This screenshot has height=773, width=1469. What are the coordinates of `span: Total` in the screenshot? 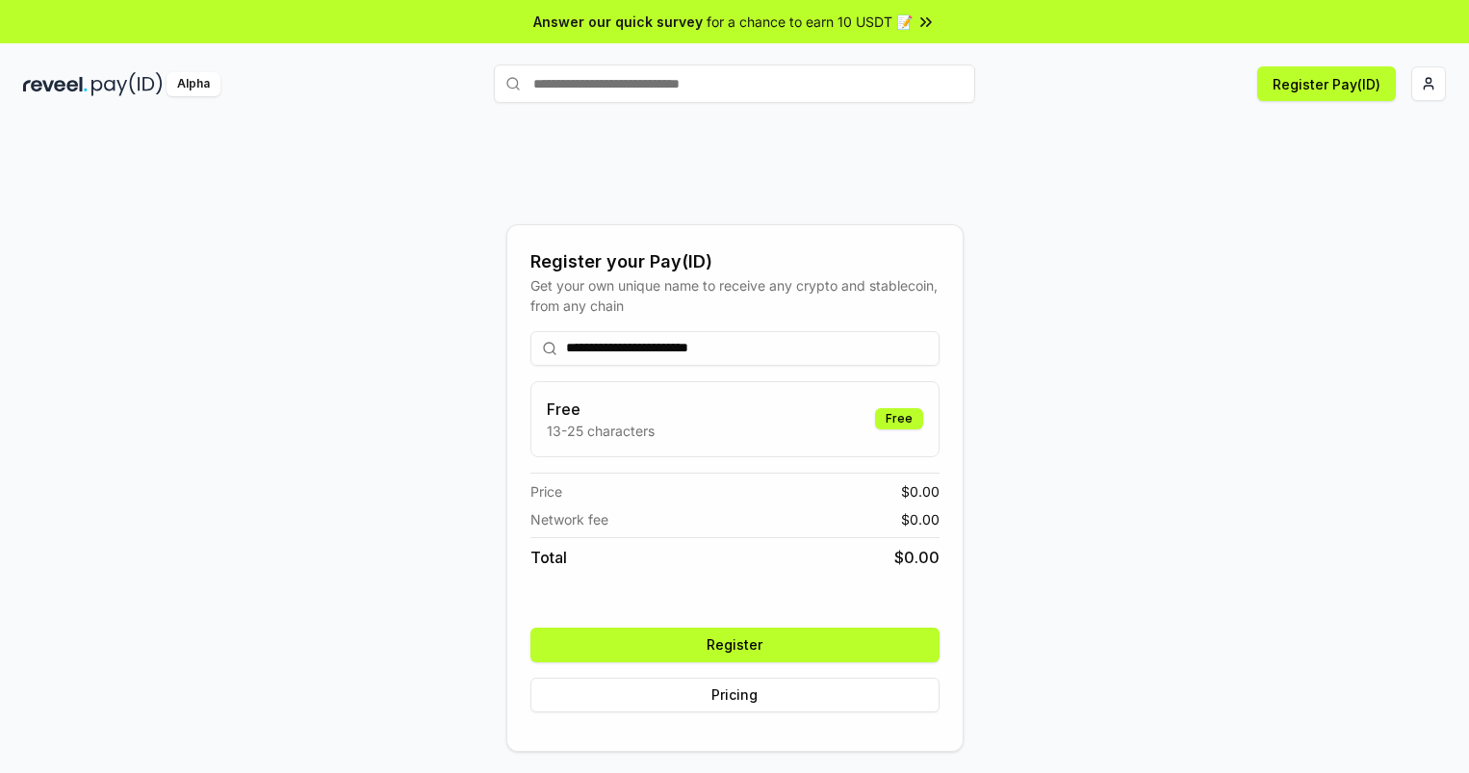 It's located at (549, 557).